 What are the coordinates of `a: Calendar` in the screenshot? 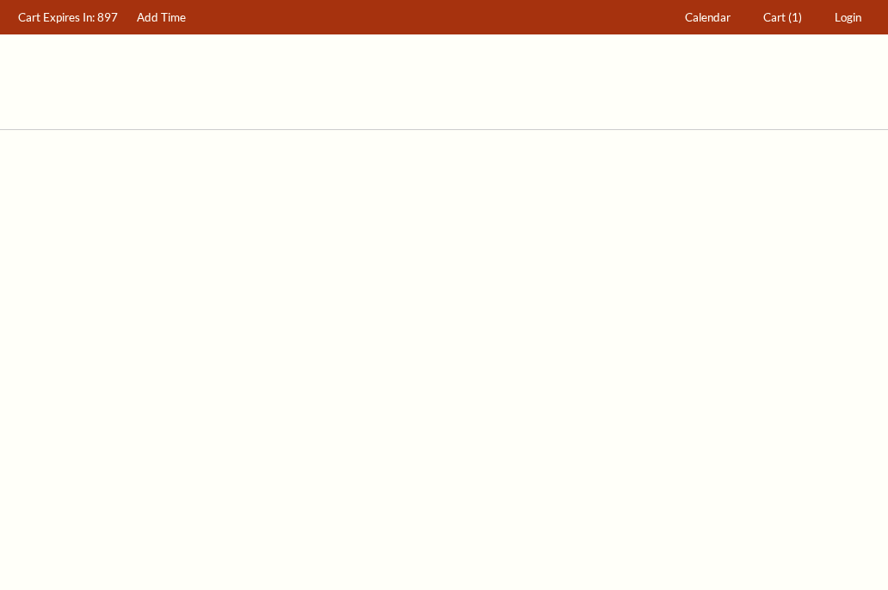 It's located at (709, 17).